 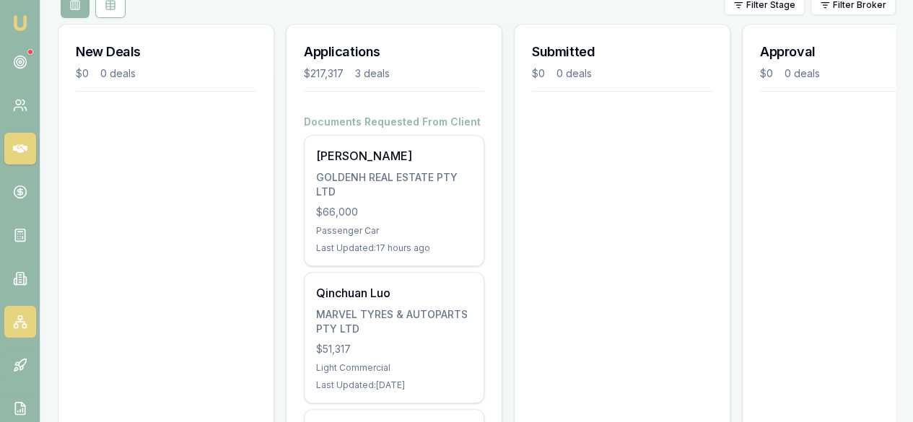 What do you see at coordinates (323, 74) in the screenshot?
I see `div: $217,317` at bounding box center [323, 74].